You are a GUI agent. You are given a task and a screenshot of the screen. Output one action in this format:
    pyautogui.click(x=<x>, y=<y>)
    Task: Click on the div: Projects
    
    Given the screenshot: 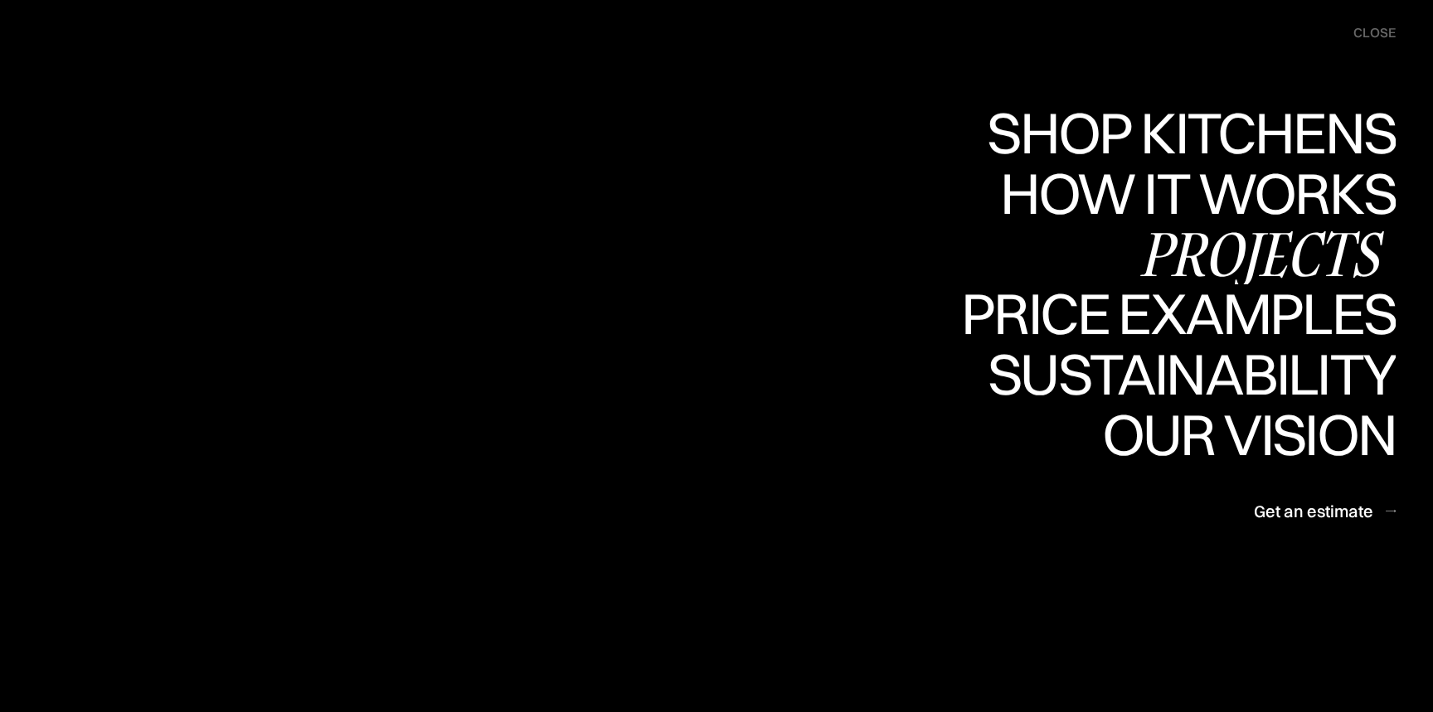 What is the action you would take?
    pyautogui.click(x=1261, y=254)
    